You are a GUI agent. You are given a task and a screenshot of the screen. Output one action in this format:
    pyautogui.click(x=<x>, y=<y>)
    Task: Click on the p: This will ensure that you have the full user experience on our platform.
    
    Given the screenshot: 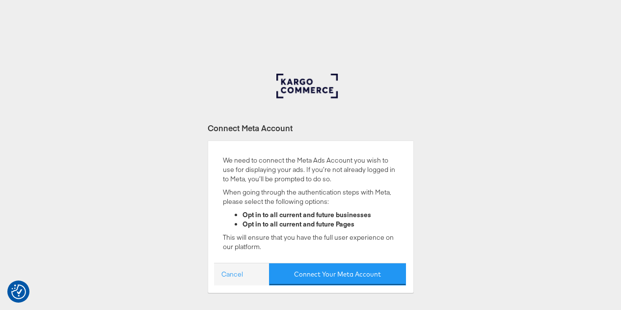 What is the action you would take?
    pyautogui.click(x=311, y=241)
    